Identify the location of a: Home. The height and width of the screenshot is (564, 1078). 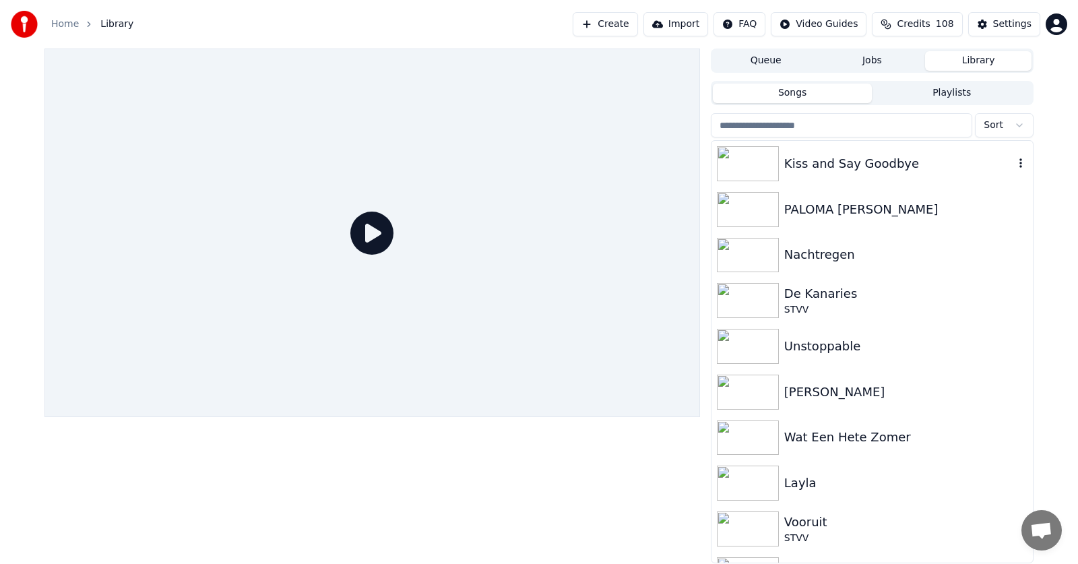
(65, 24).